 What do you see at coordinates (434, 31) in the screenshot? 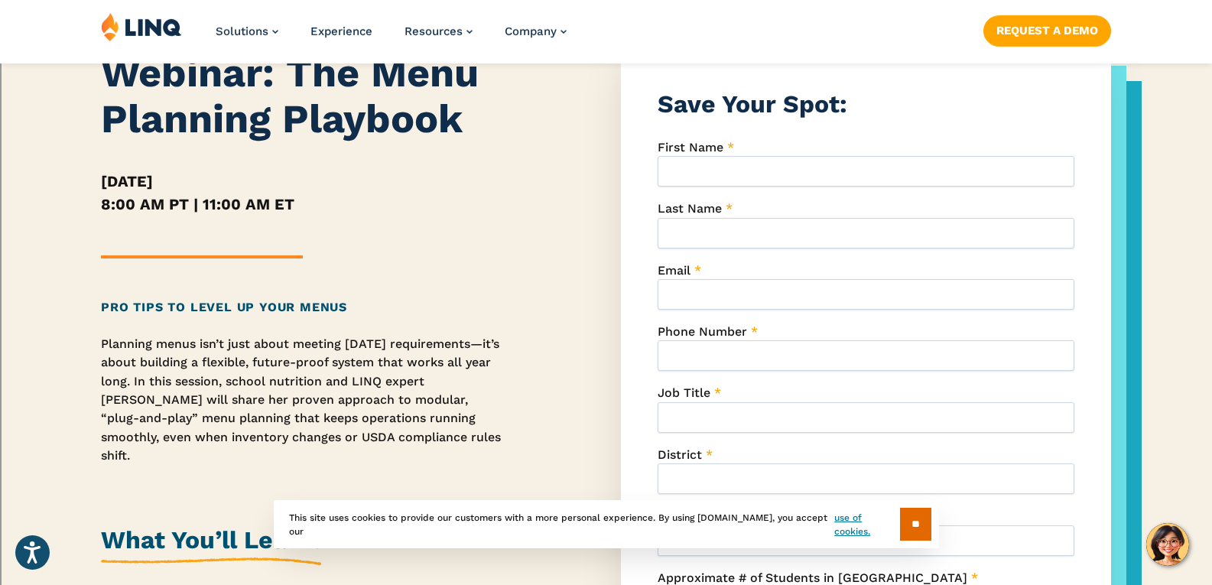
I see `span: Resources` at bounding box center [434, 31].